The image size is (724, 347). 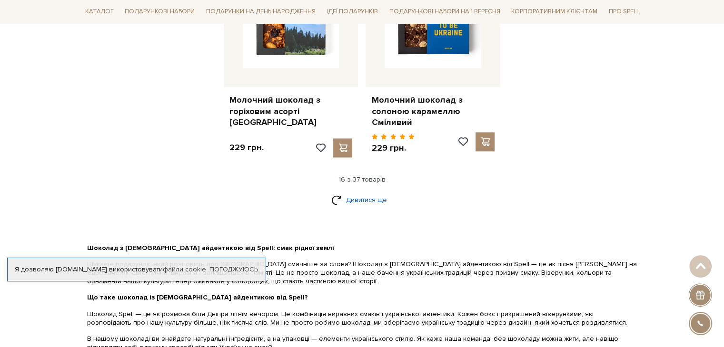 I want to click on a: Подарункові набори, so click(x=159, y=12).